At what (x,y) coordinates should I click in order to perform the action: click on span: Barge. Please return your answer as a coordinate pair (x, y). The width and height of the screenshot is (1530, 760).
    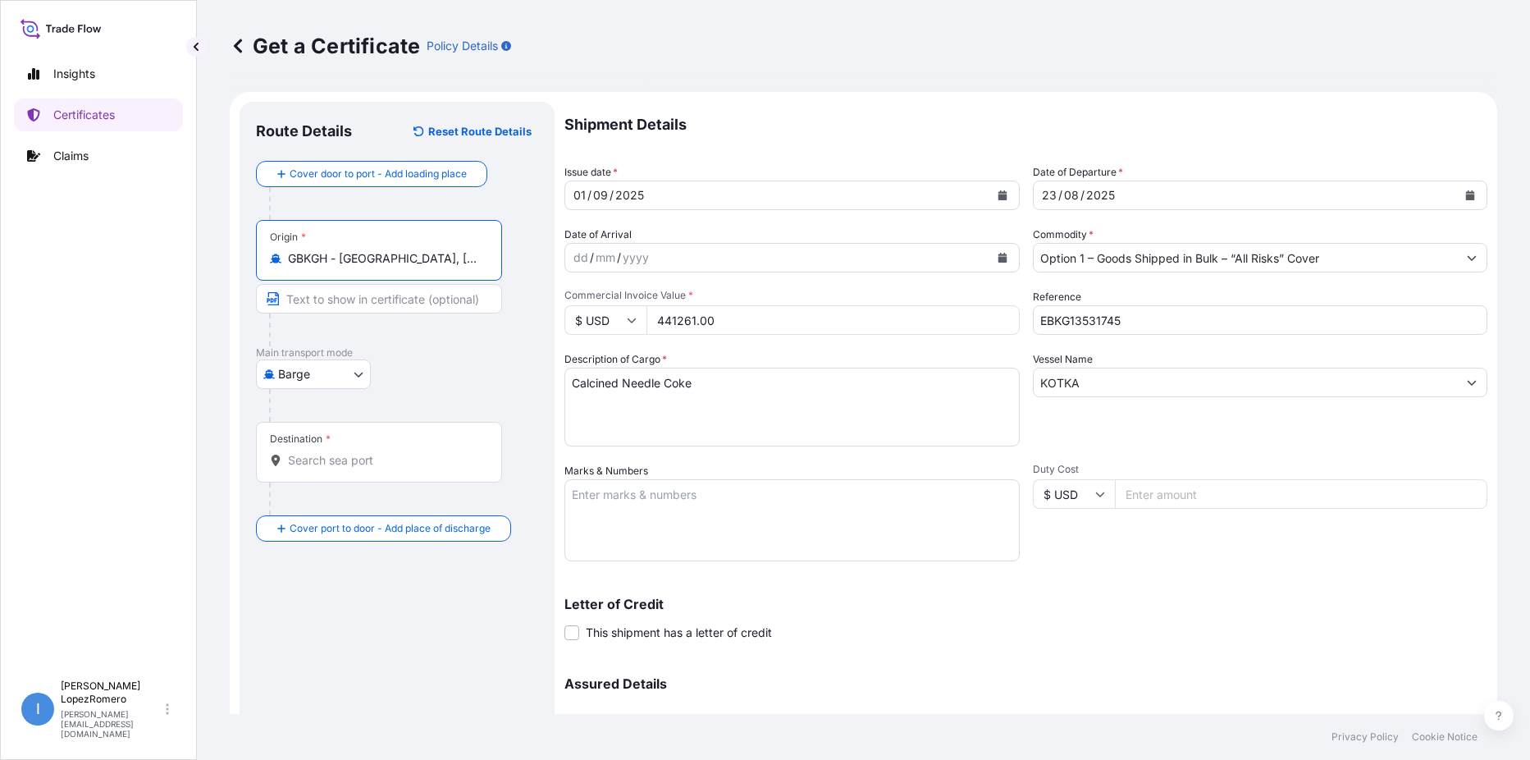
    Looking at the image, I should click on (294, 374).